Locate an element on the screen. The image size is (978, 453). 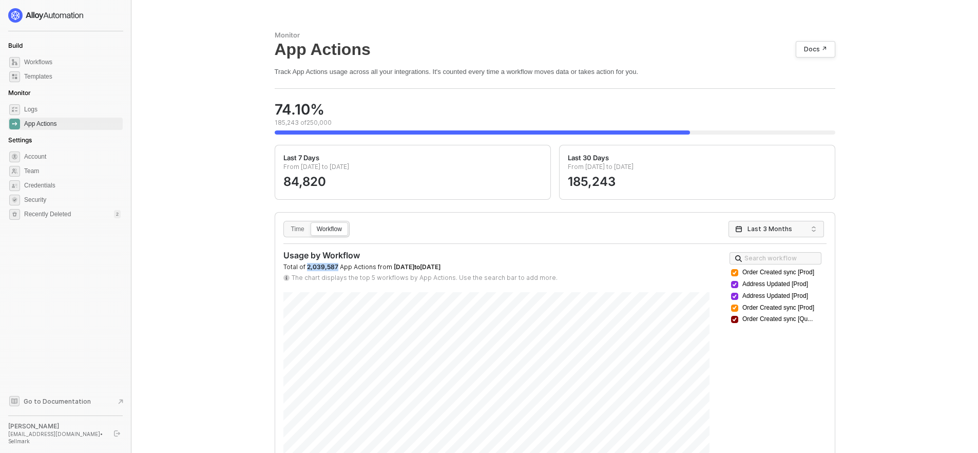
span: marketplace is located at coordinates (14, 76).